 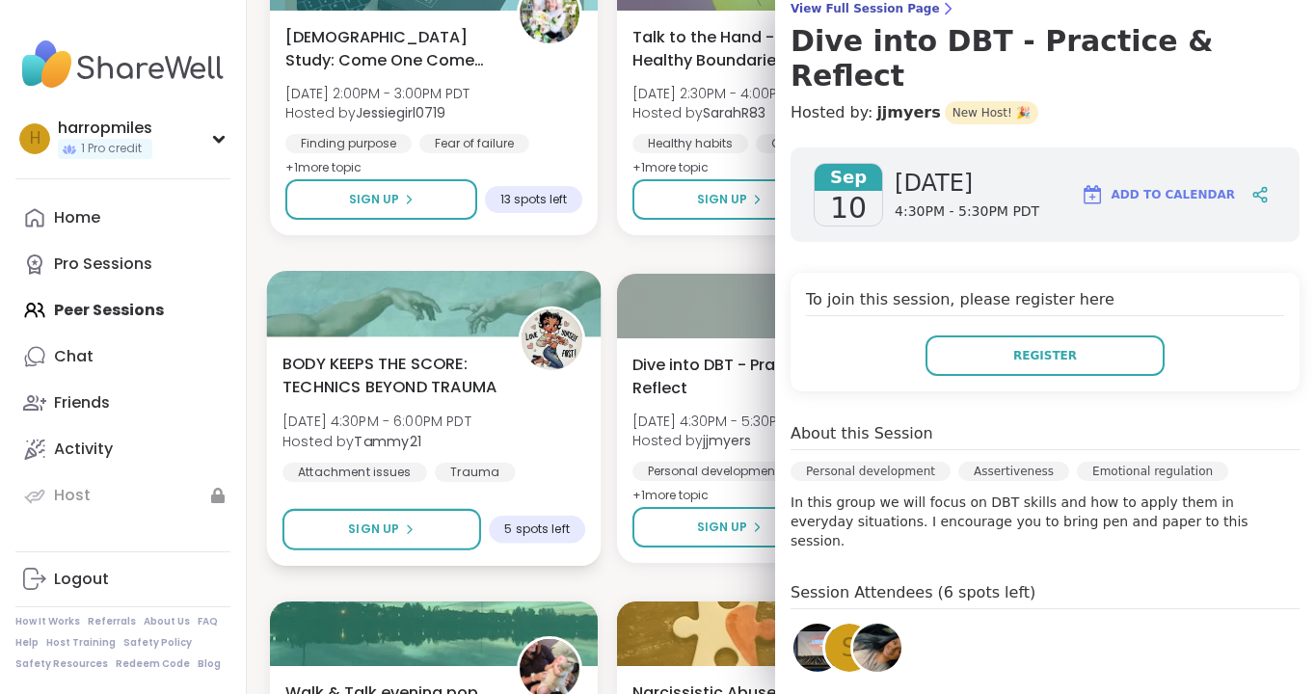 I want to click on div: Chat, so click(x=73, y=357).